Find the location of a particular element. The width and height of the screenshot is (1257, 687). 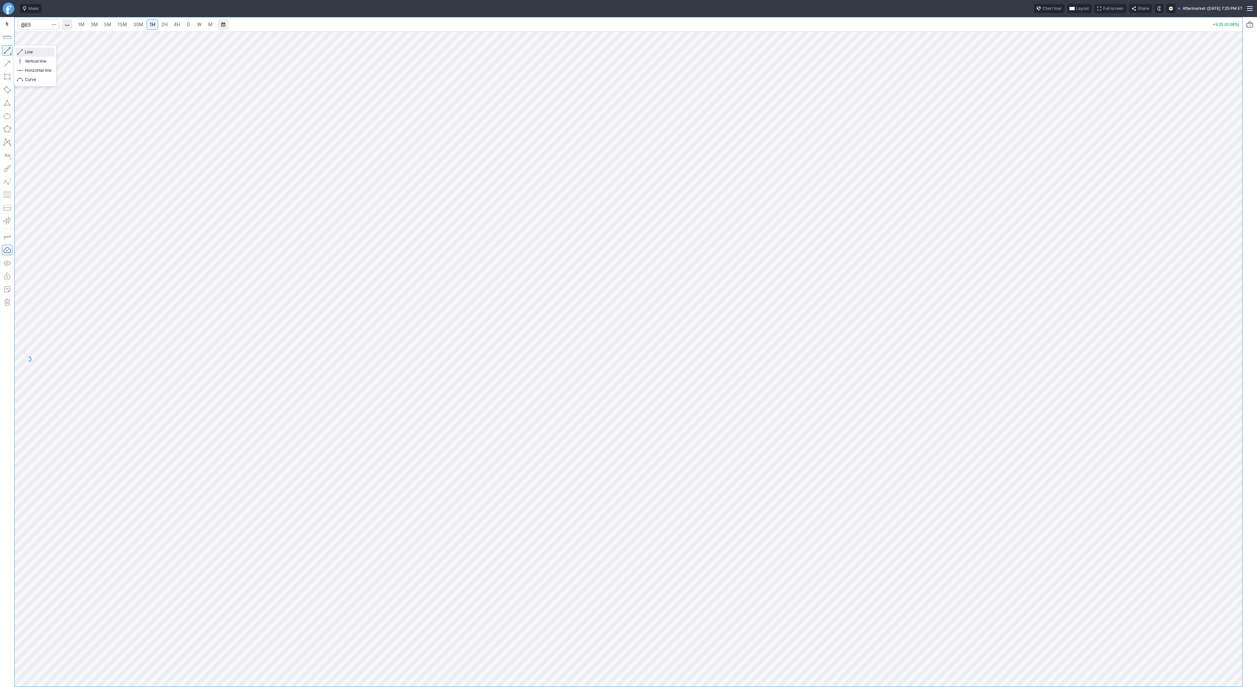

a: 2H is located at coordinates (164, 25).